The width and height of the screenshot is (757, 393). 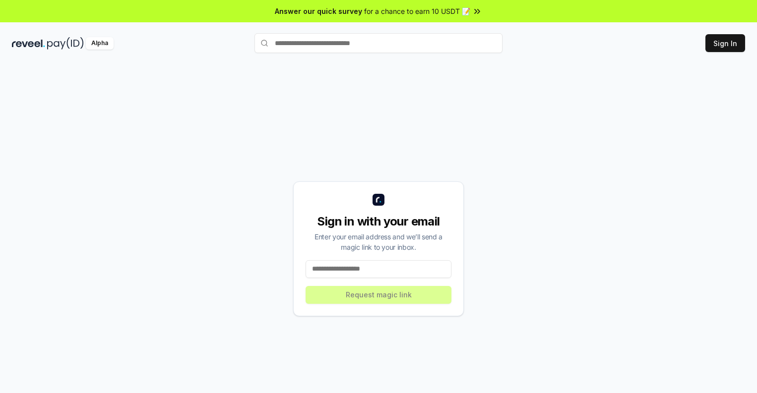 What do you see at coordinates (417, 11) in the screenshot?
I see `span: for a chance to earn 10 USDT 📝` at bounding box center [417, 11].